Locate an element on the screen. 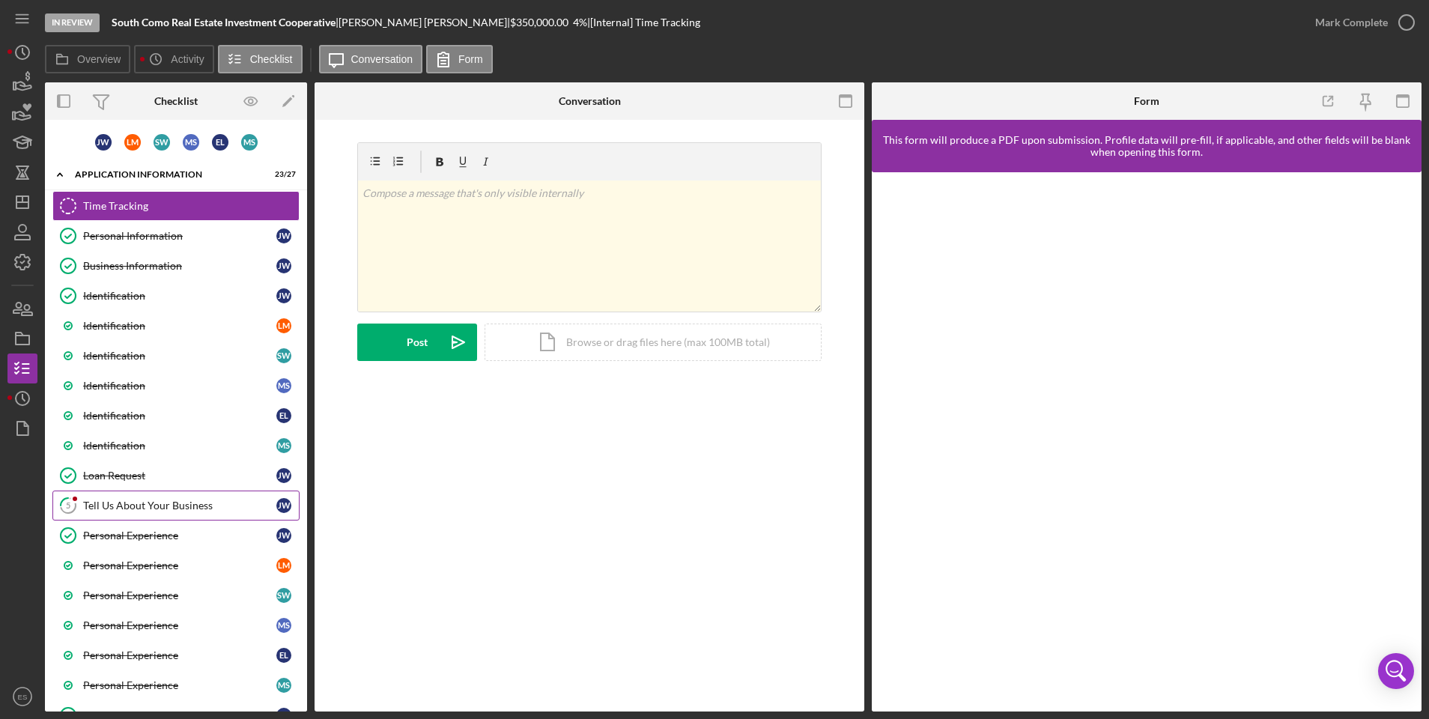  label: Checklist is located at coordinates (271, 59).